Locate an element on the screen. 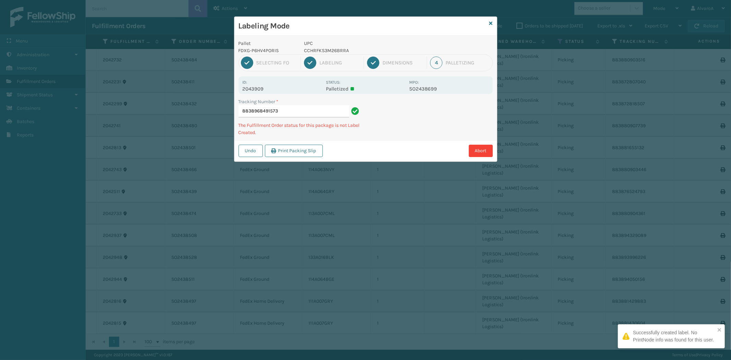  p: FDXG-P6HV4PORIS is located at coordinates (267, 50).